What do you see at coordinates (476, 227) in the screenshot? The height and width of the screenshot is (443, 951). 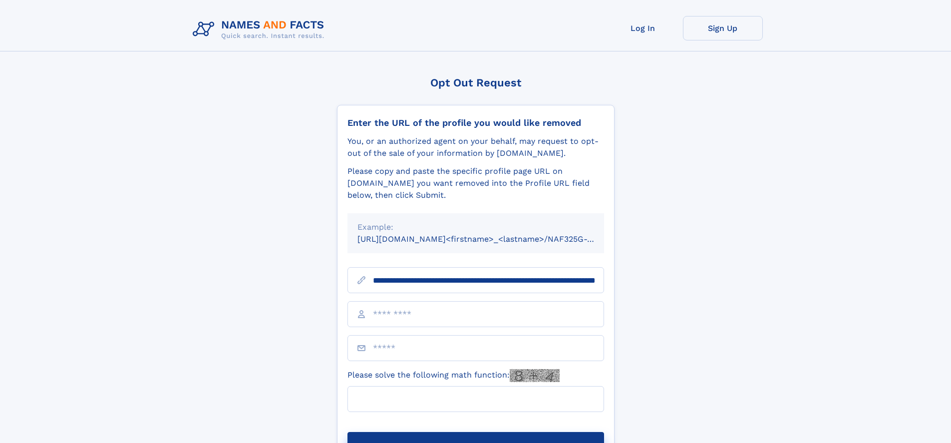 I see `div: Example:` at bounding box center [476, 227].